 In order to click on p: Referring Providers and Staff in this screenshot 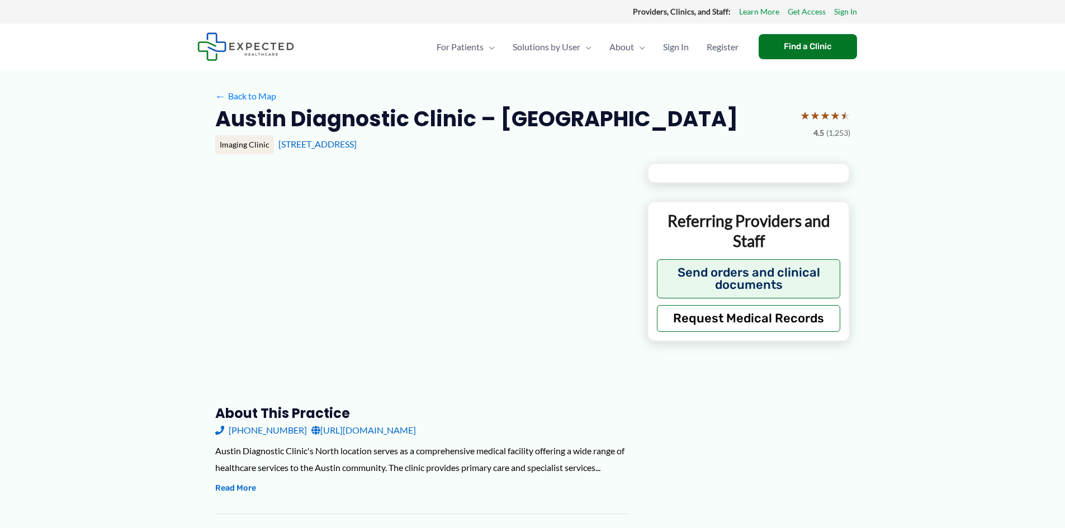, I will do `click(748, 231)`.